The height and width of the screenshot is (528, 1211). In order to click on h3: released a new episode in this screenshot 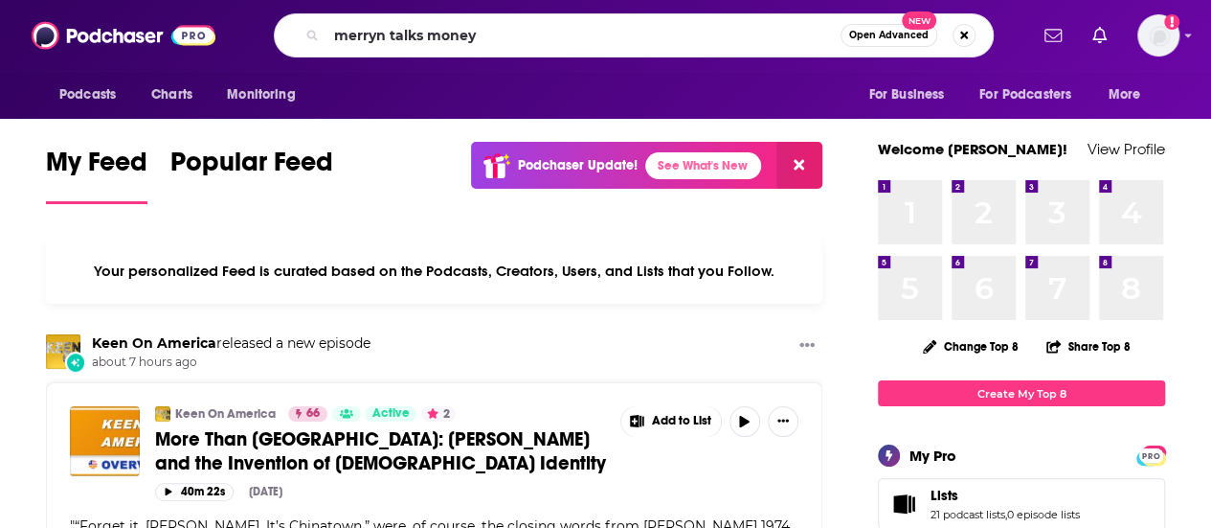, I will do `click(231, 343)`.